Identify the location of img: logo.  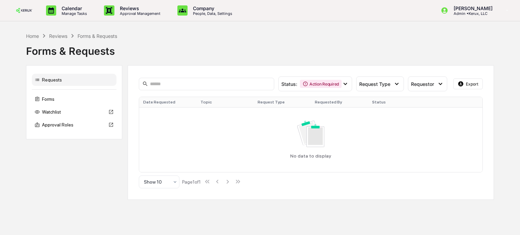
(24, 10).